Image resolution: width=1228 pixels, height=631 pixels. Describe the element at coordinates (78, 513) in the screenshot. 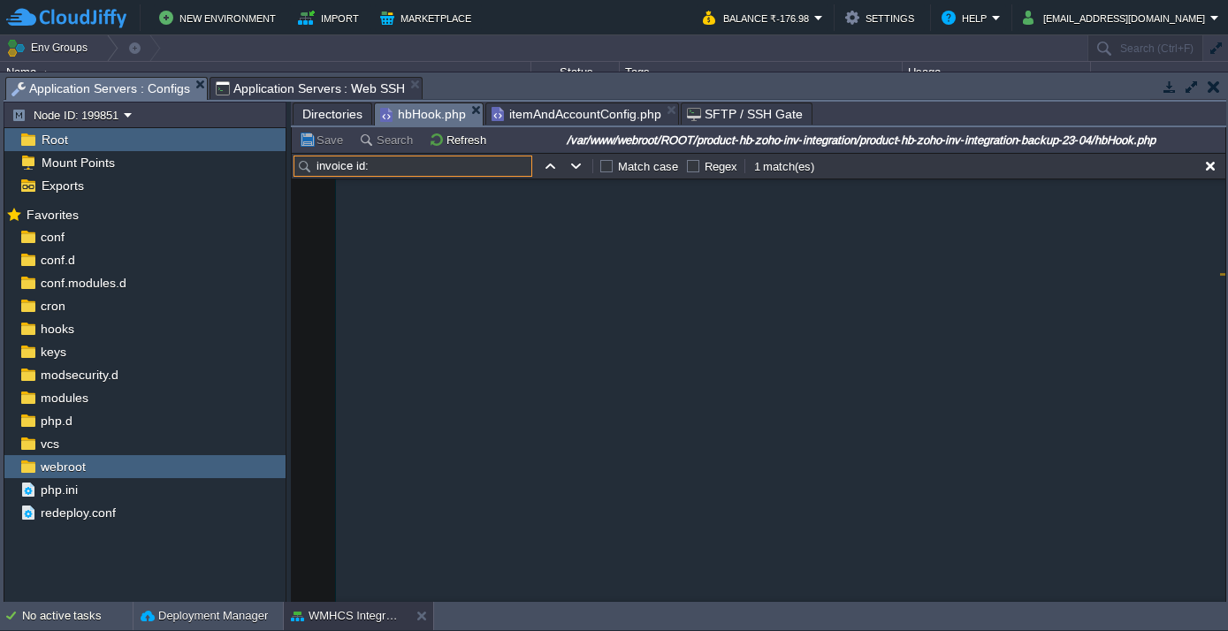

I see `span: redeploy.conf` at that location.